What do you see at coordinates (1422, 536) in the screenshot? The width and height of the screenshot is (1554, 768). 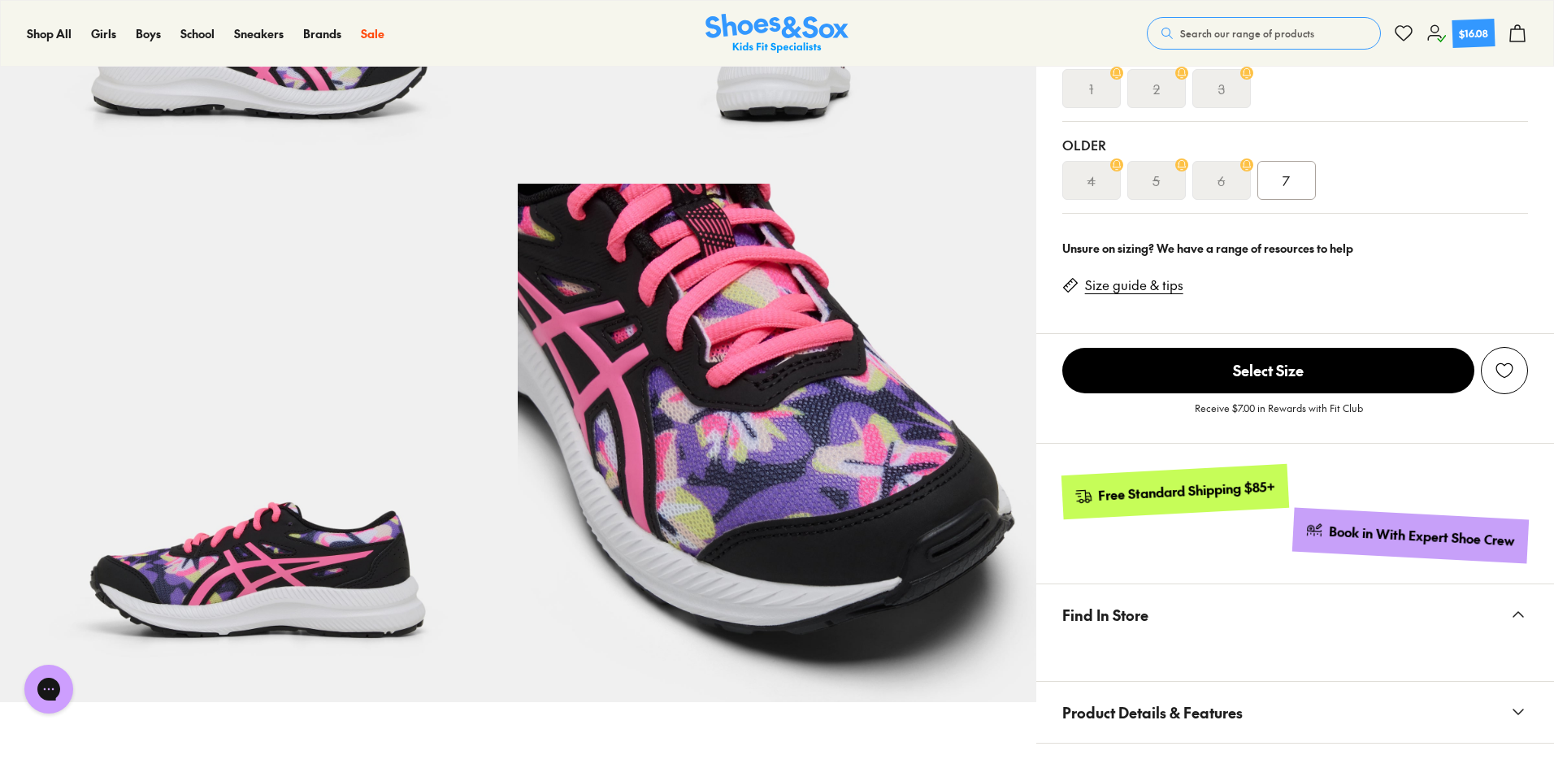 I see `div: Book in With Expert Shoe Crew` at bounding box center [1422, 536].